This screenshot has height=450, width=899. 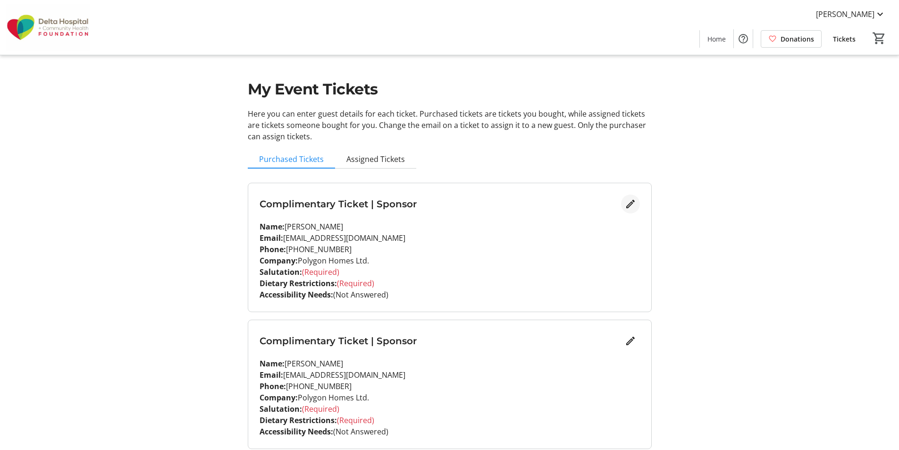 I want to click on span: Purchased Tickets, so click(x=291, y=159).